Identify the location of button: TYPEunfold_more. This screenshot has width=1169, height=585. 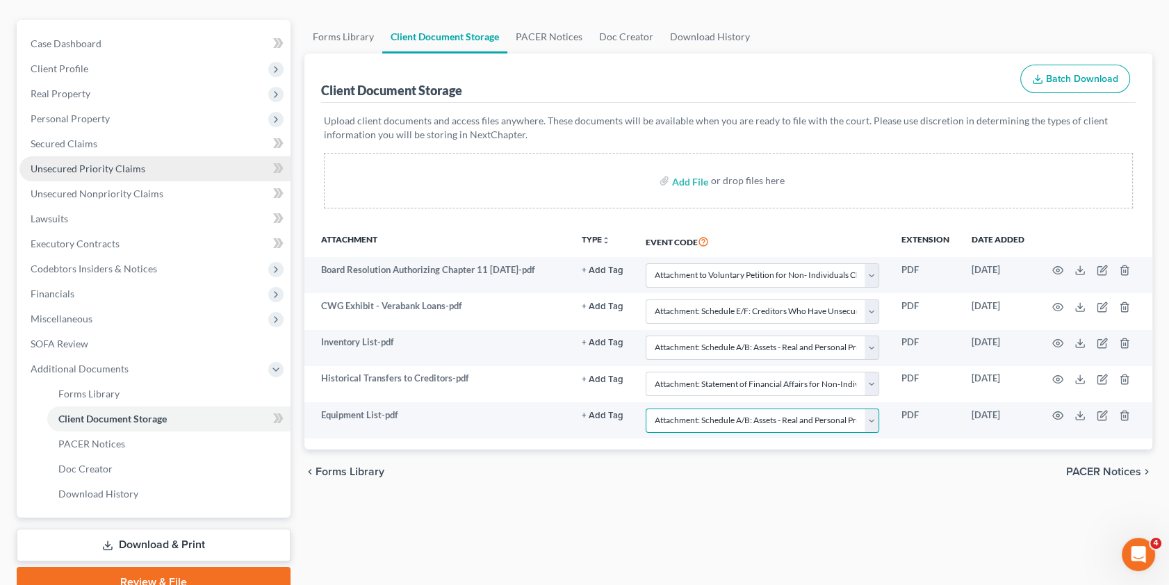
(595, 240).